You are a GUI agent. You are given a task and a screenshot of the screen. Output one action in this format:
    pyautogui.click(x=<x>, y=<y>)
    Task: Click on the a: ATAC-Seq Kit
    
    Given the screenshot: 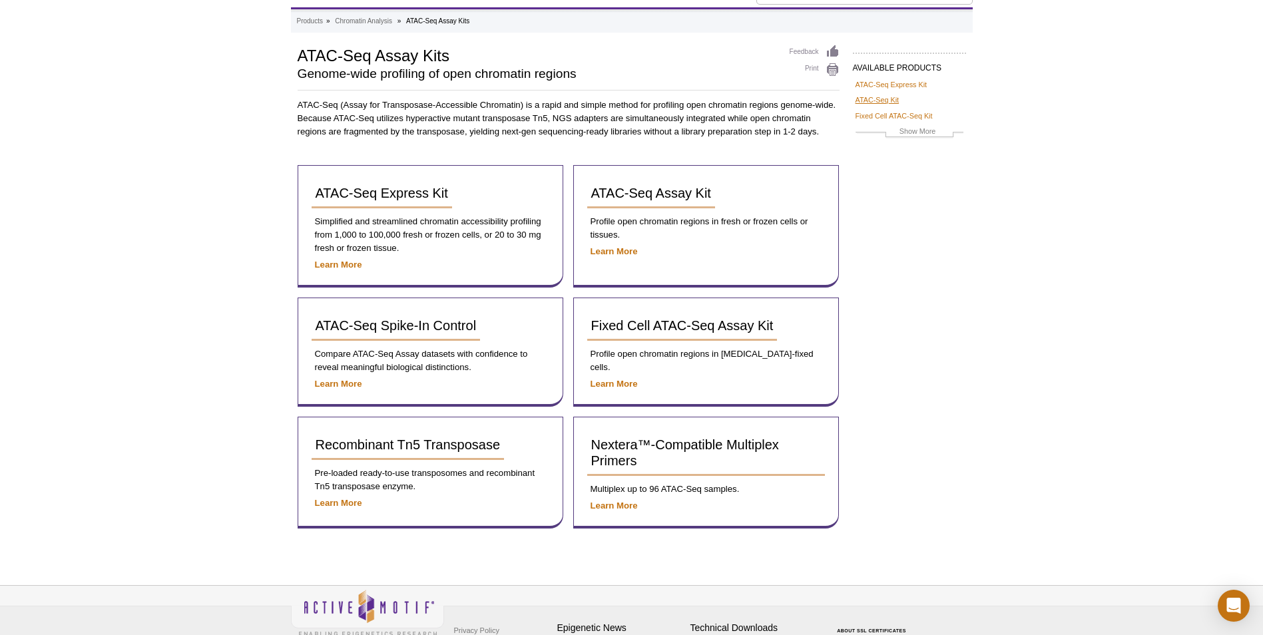 What is the action you would take?
    pyautogui.click(x=877, y=100)
    